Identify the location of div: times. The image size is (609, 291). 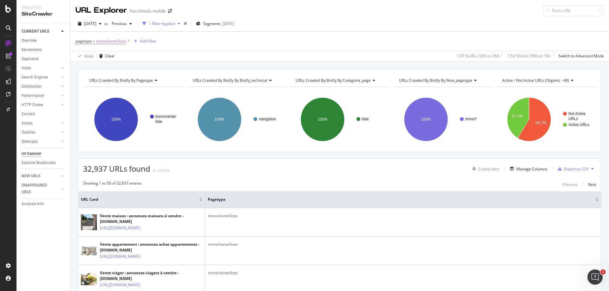
(185, 24).